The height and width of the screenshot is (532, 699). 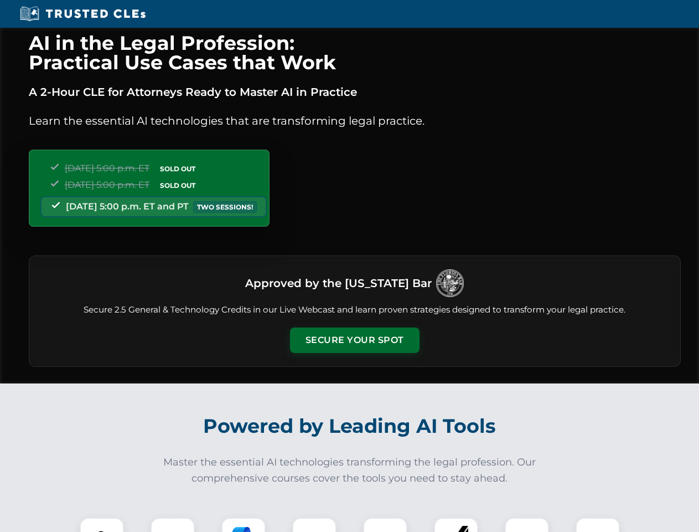 I want to click on h2: Powered by Leading AI Tools, so click(x=350, y=426).